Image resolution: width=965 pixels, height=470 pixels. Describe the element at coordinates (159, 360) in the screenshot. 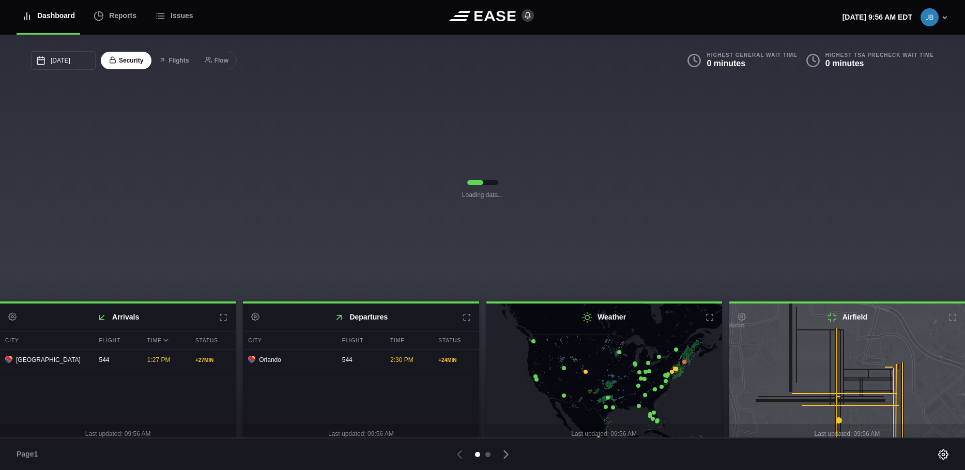

I see `span: 1:27 PM` at that location.